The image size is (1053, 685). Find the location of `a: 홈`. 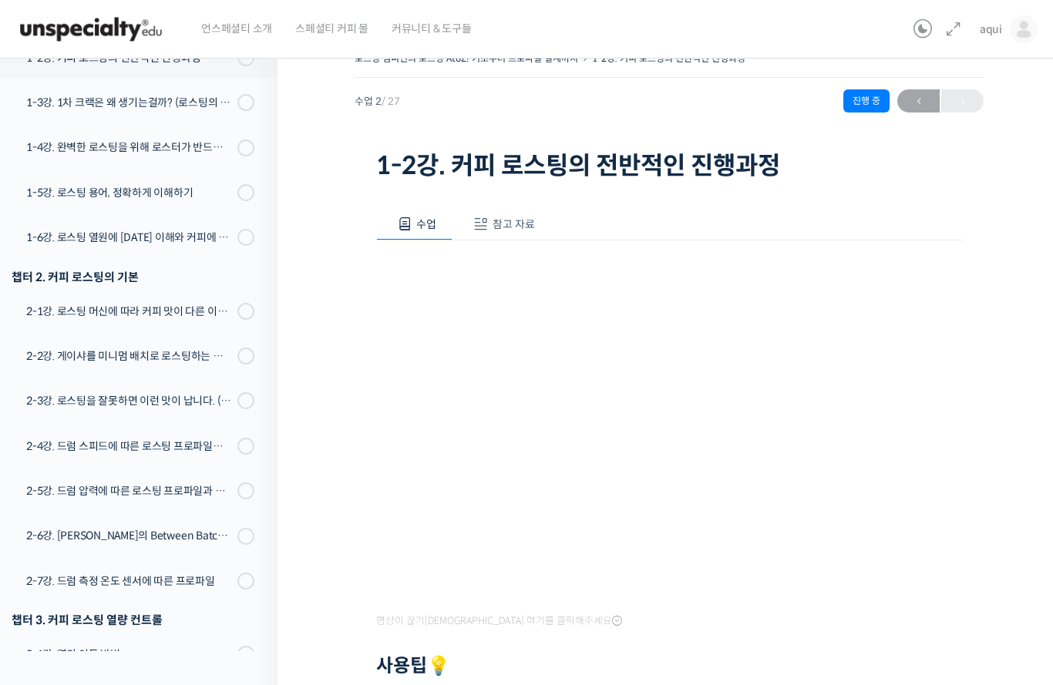

a: 홈 is located at coordinates (53, 508).